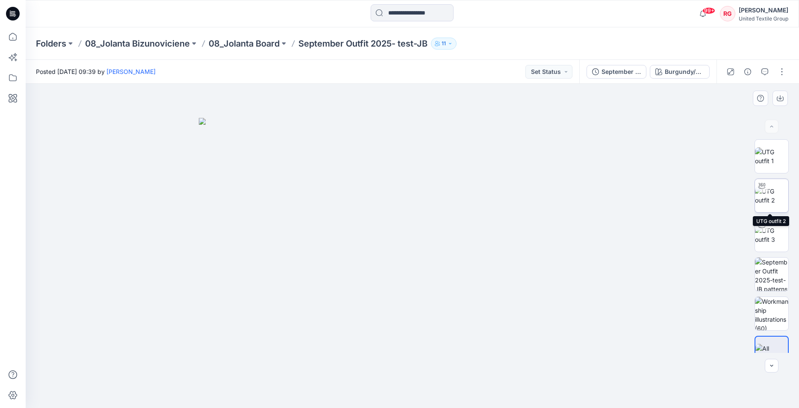 The image size is (799, 408). Describe the element at coordinates (621, 72) in the screenshot. I see `div: September Outfit 2025- test-JB` at that location.